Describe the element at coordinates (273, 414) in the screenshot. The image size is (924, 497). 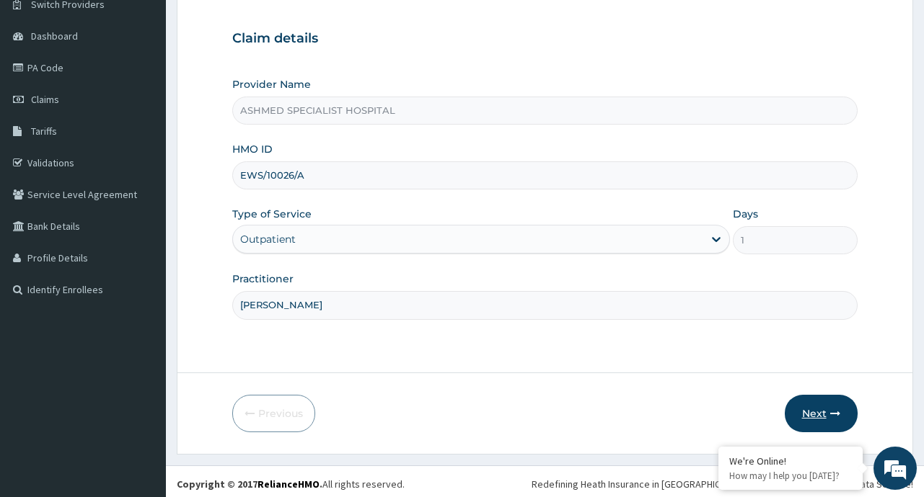
I see `button: Previous` at that location.